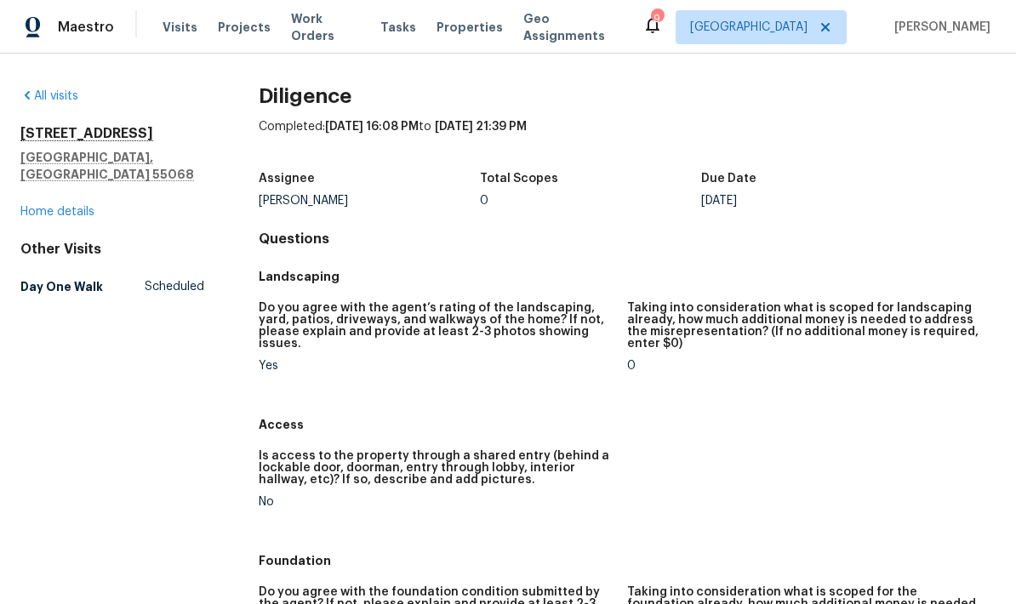 Image resolution: width=1016 pixels, height=604 pixels. I want to click on span: Visits, so click(180, 27).